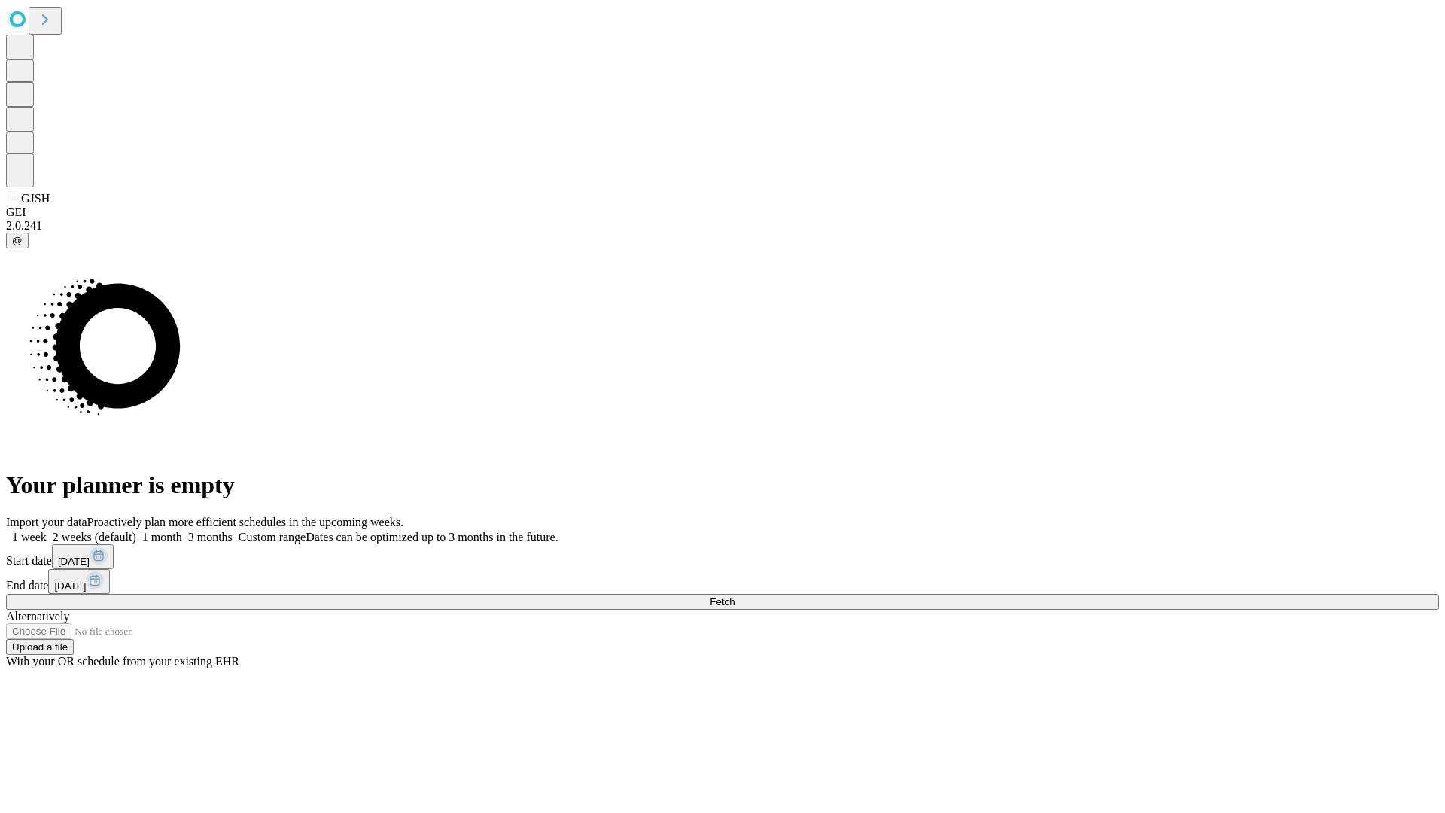 The width and height of the screenshot is (1445, 813). What do you see at coordinates (38, 615) in the screenshot?
I see `span: Alternatively` at bounding box center [38, 615].